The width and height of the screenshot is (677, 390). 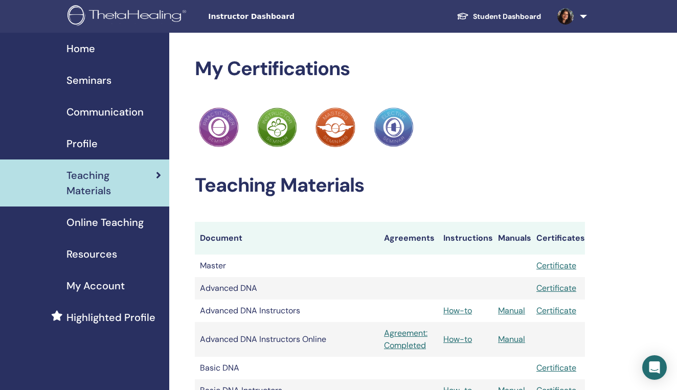 I want to click on img: graduation-cap-white.svg, so click(x=463, y=16).